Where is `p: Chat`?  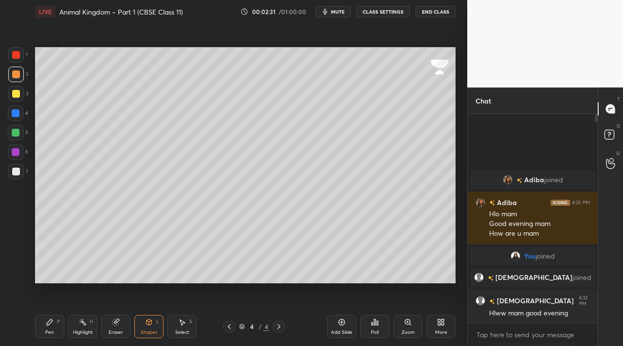 p: Chat is located at coordinates (483, 101).